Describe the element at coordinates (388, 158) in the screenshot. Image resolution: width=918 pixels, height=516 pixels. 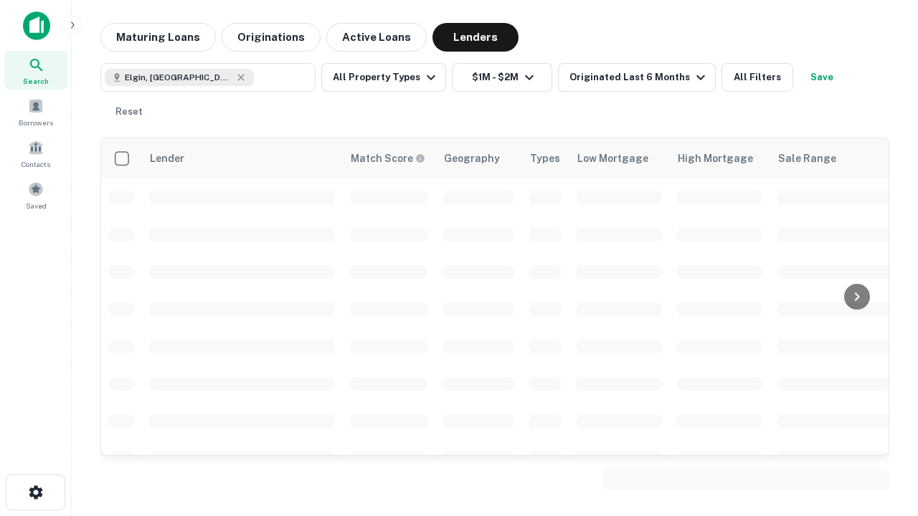
I see `div: Capitalize uses an advanced AI algorithm to match your search with the best lender. The match sco...` at that location.